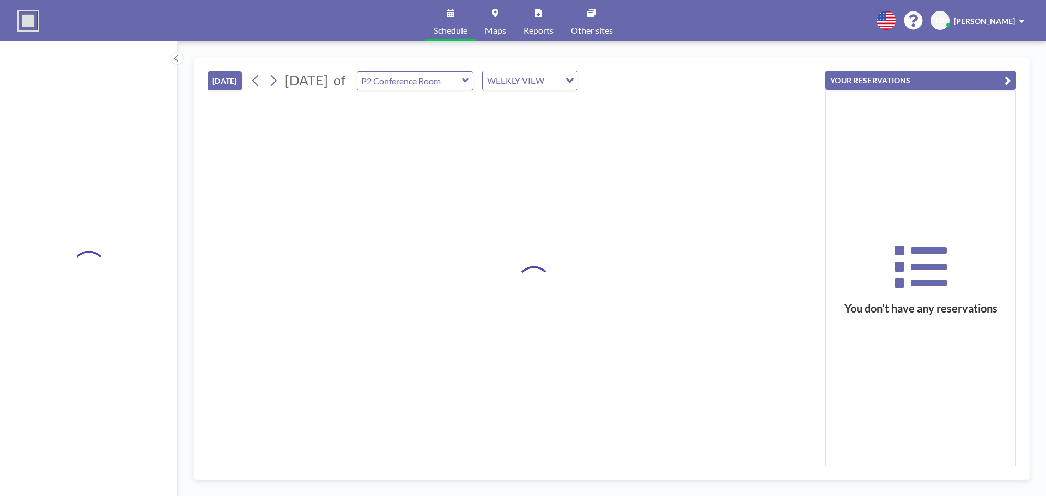  Describe the element at coordinates (515, 81) in the screenshot. I see `span: WEEKLY VIEW` at that location.